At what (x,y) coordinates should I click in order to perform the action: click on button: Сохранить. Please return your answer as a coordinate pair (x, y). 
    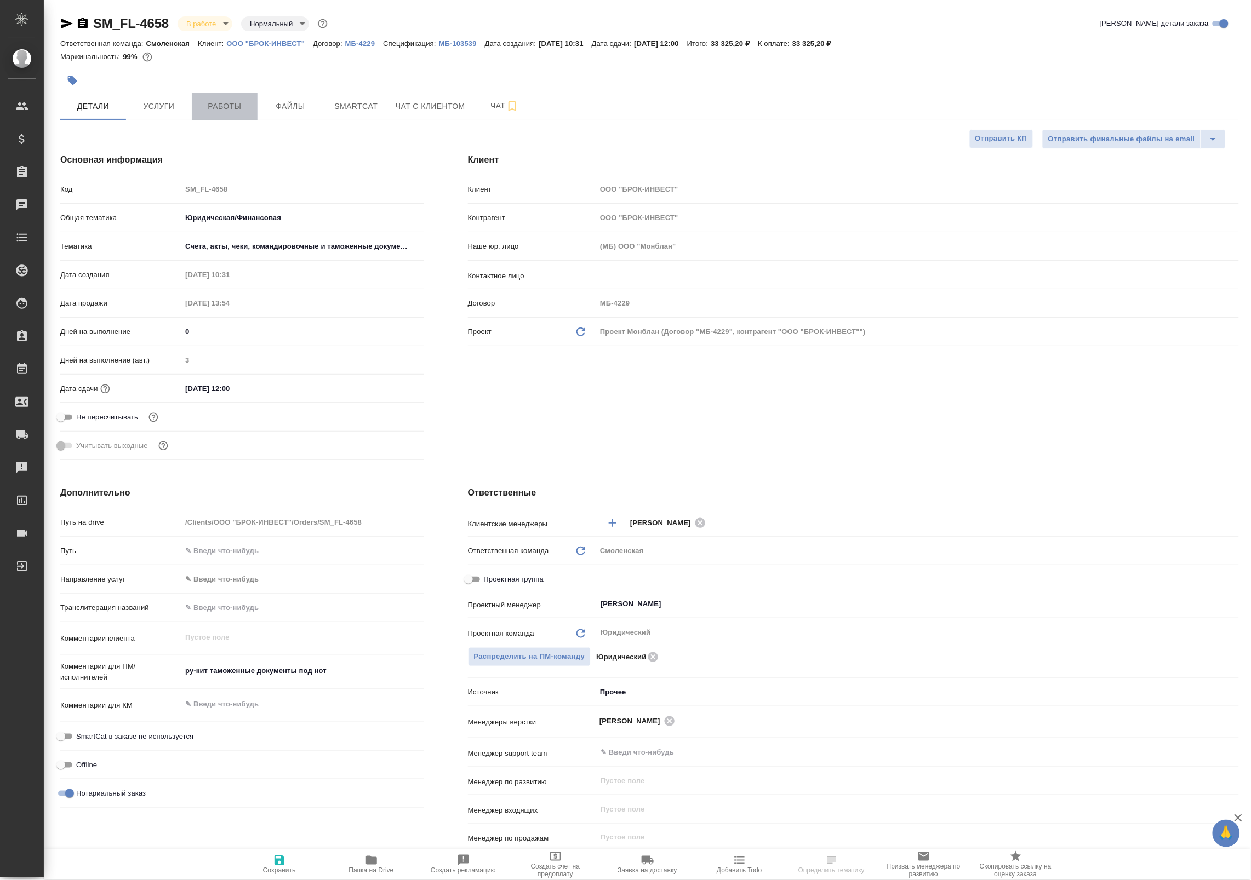
    Looking at the image, I should click on (279, 865).